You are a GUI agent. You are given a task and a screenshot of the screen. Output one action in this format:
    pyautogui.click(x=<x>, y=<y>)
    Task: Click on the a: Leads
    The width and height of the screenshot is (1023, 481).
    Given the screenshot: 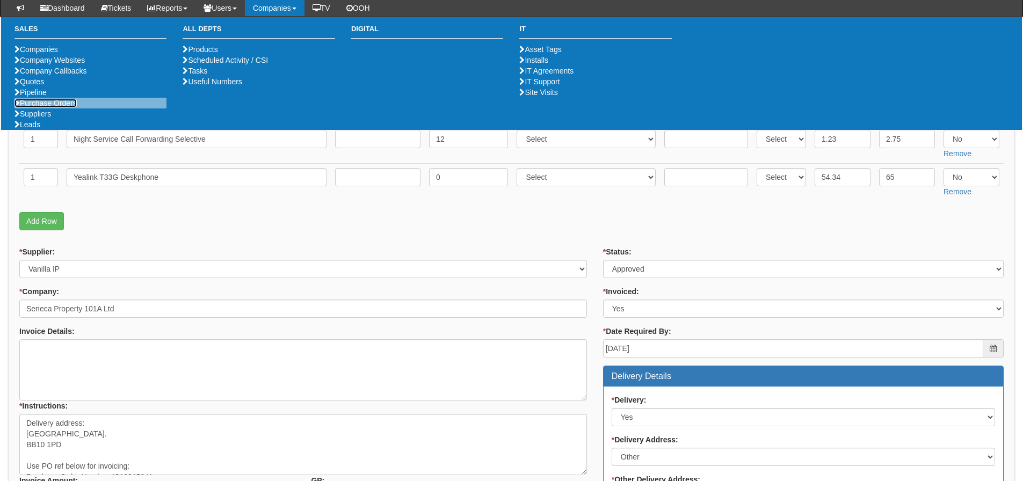 What is the action you would take?
    pyautogui.click(x=27, y=125)
    